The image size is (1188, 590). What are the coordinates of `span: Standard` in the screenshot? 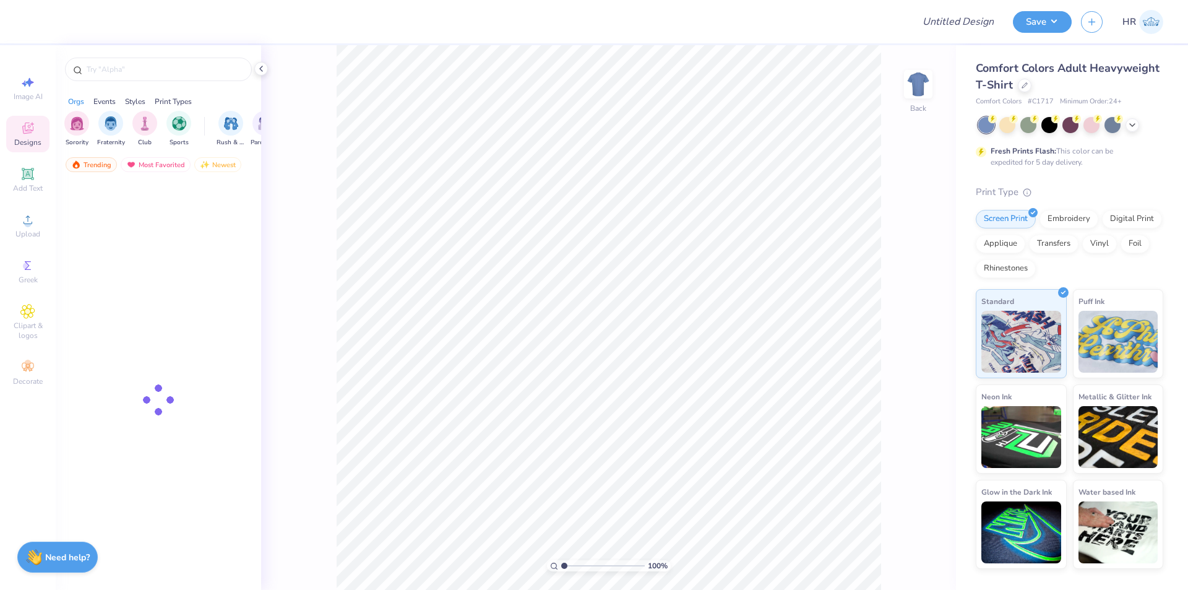 It's located at (998, 301).